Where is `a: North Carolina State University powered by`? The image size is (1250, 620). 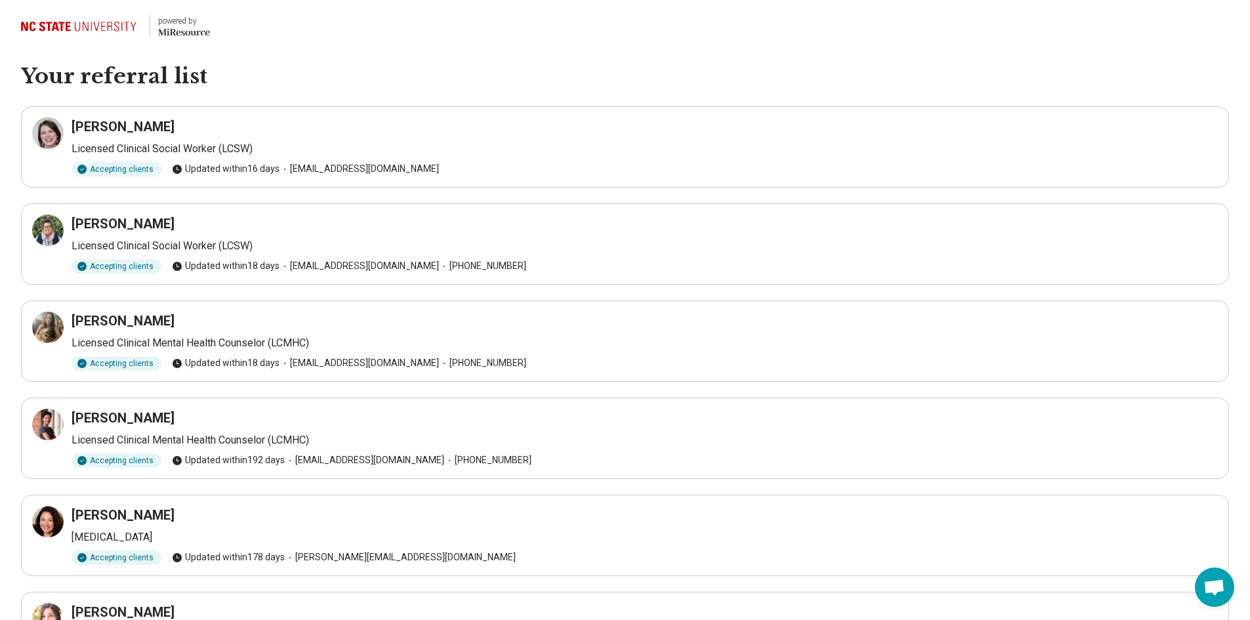 a: North Carolina State University powered by is located at coordinates (115, 26).